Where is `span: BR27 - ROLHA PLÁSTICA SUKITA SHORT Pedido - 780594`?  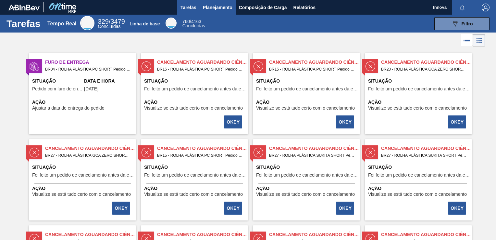 span: BR27 - ROLHA PLÁSTICA SUKITA SHORT Pedido - 780594 is located at coordinates (312, 155).